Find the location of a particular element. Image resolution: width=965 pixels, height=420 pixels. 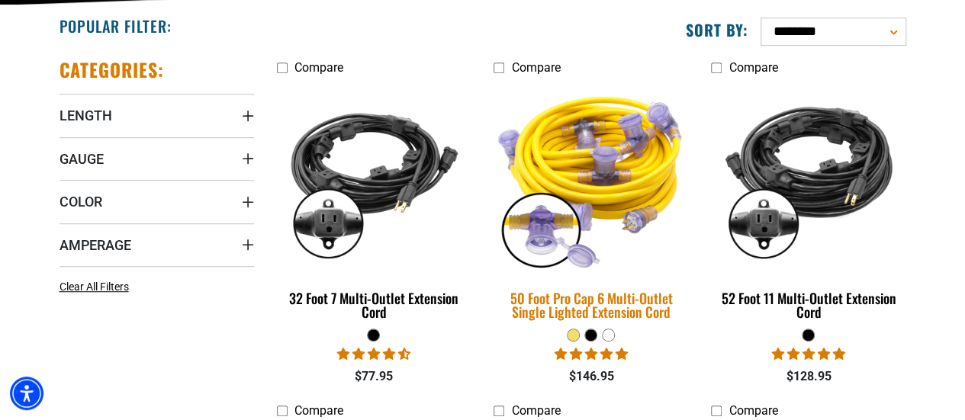

div: 52 Foot 11 Multi-Outlet Extension Cord is located at coordinates (808, 305).